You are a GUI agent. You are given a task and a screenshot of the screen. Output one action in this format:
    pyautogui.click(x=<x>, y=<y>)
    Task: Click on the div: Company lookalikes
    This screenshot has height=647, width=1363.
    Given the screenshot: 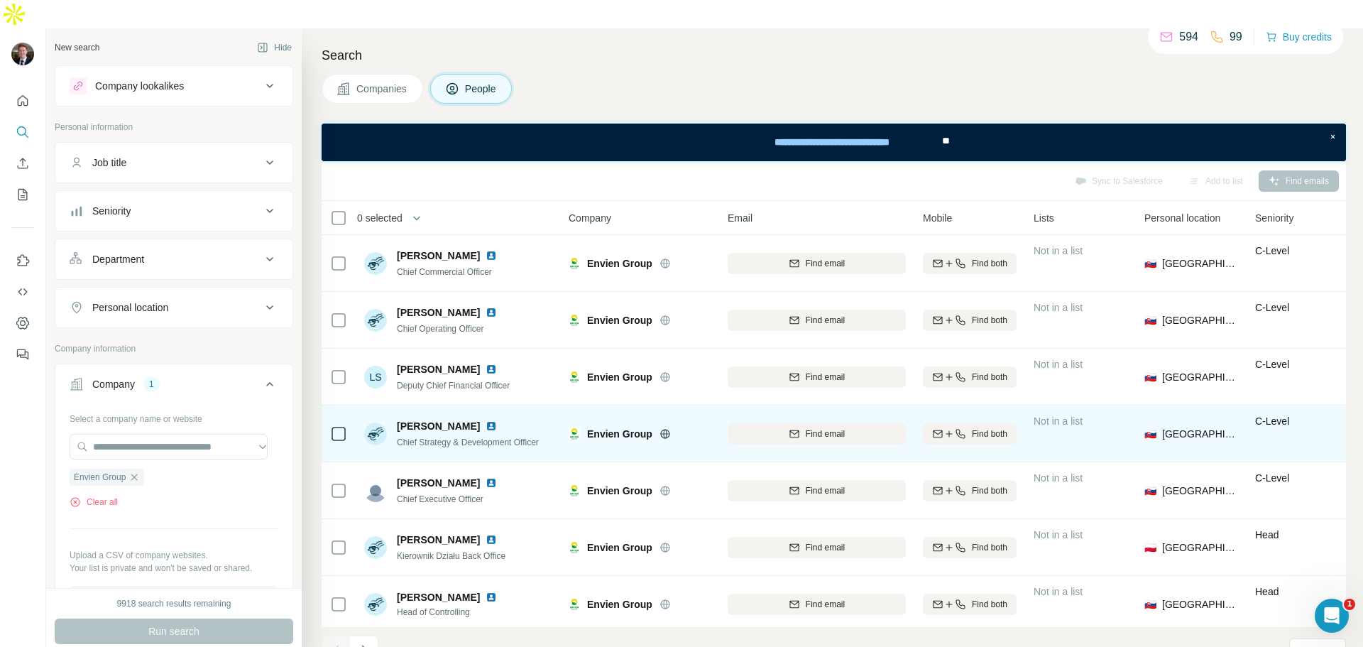 What is the action you would take?
    pyautogui.click(x=139, y=86)
    